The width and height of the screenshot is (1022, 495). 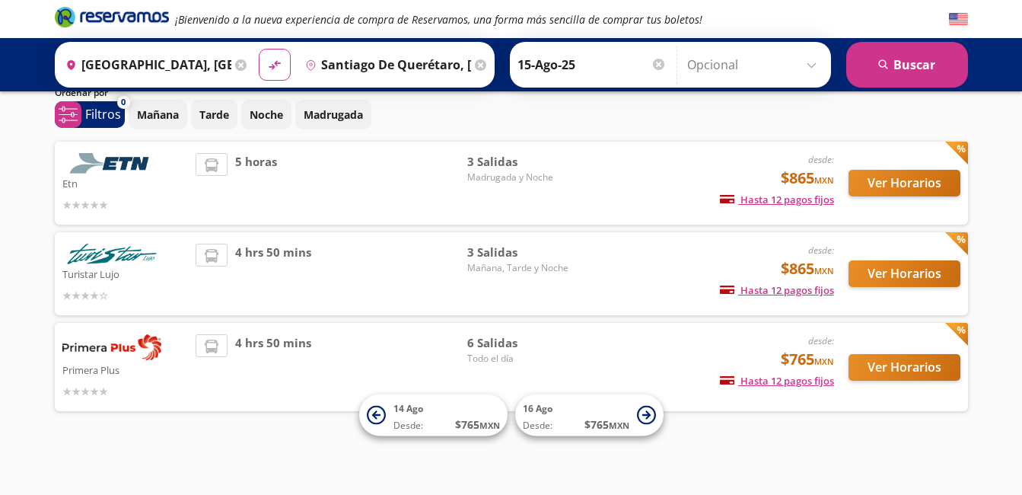 I want to click on span: 16 Ago, so click(x=537, y=408).